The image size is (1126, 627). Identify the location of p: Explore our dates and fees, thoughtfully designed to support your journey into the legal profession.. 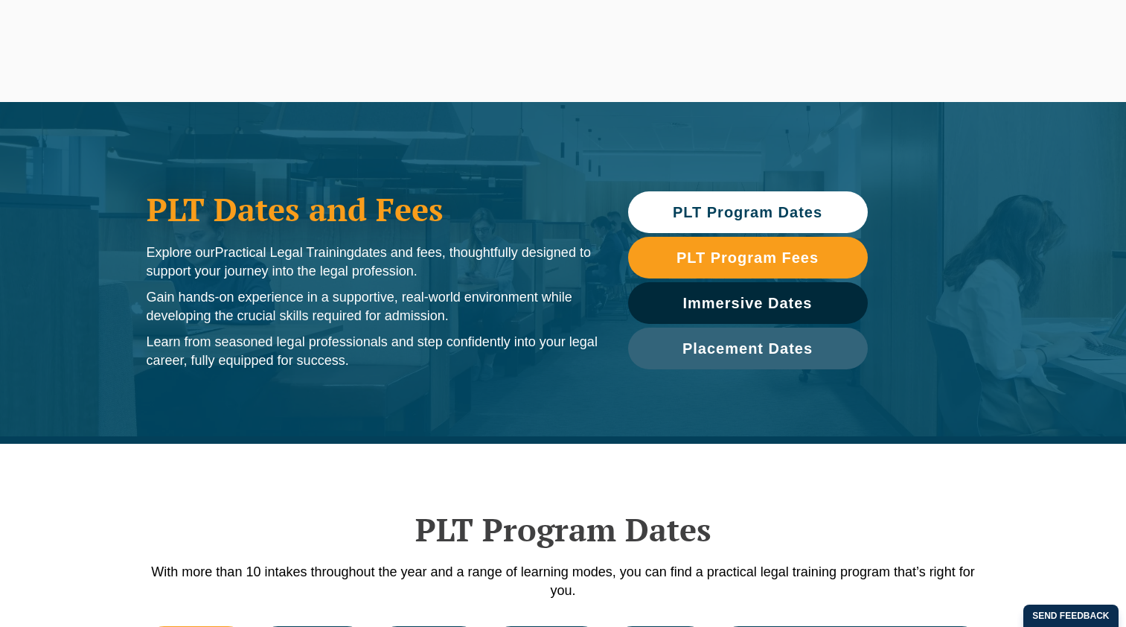
(372, 262).